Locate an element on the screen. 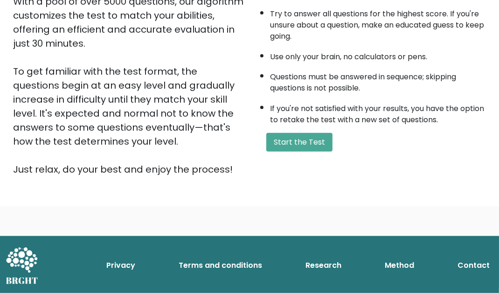 The image size is (499, 293). a: Research is located at coordinates (323, 265).